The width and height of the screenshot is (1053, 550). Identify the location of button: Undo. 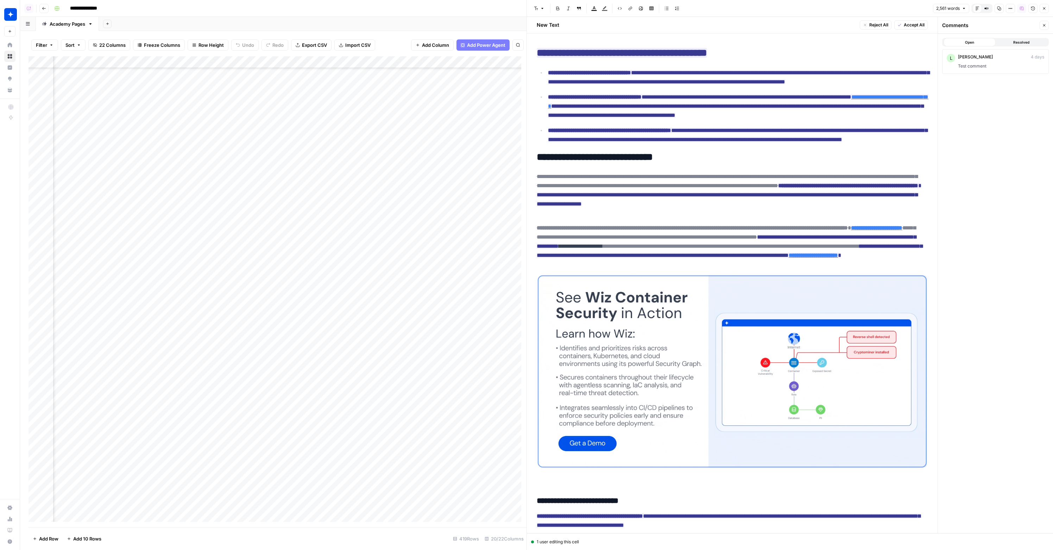
(245, 45).